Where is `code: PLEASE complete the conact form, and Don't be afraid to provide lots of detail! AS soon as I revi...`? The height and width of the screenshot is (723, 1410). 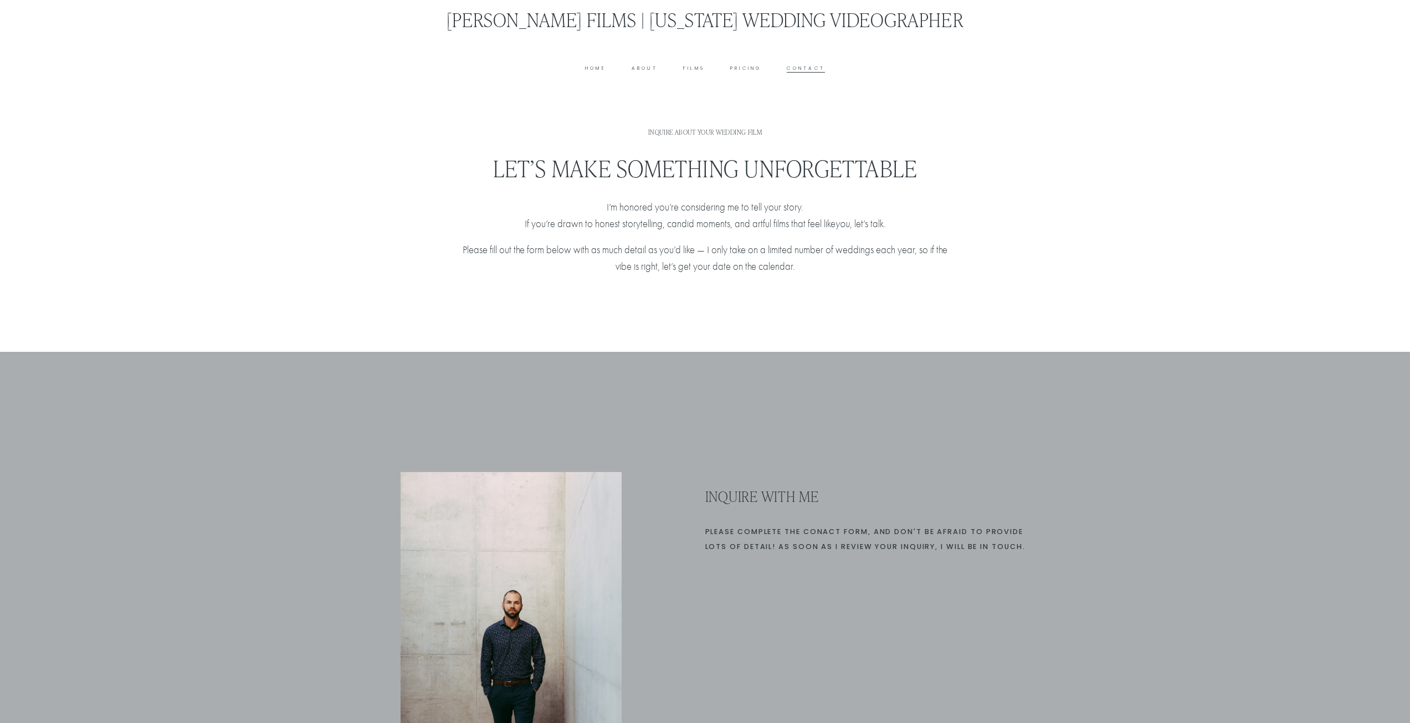 code: PLEASE complete the conact form, and Don't be afraid to provide lots of detail! AS soon as I revi... is located at coordinates (865, 539).